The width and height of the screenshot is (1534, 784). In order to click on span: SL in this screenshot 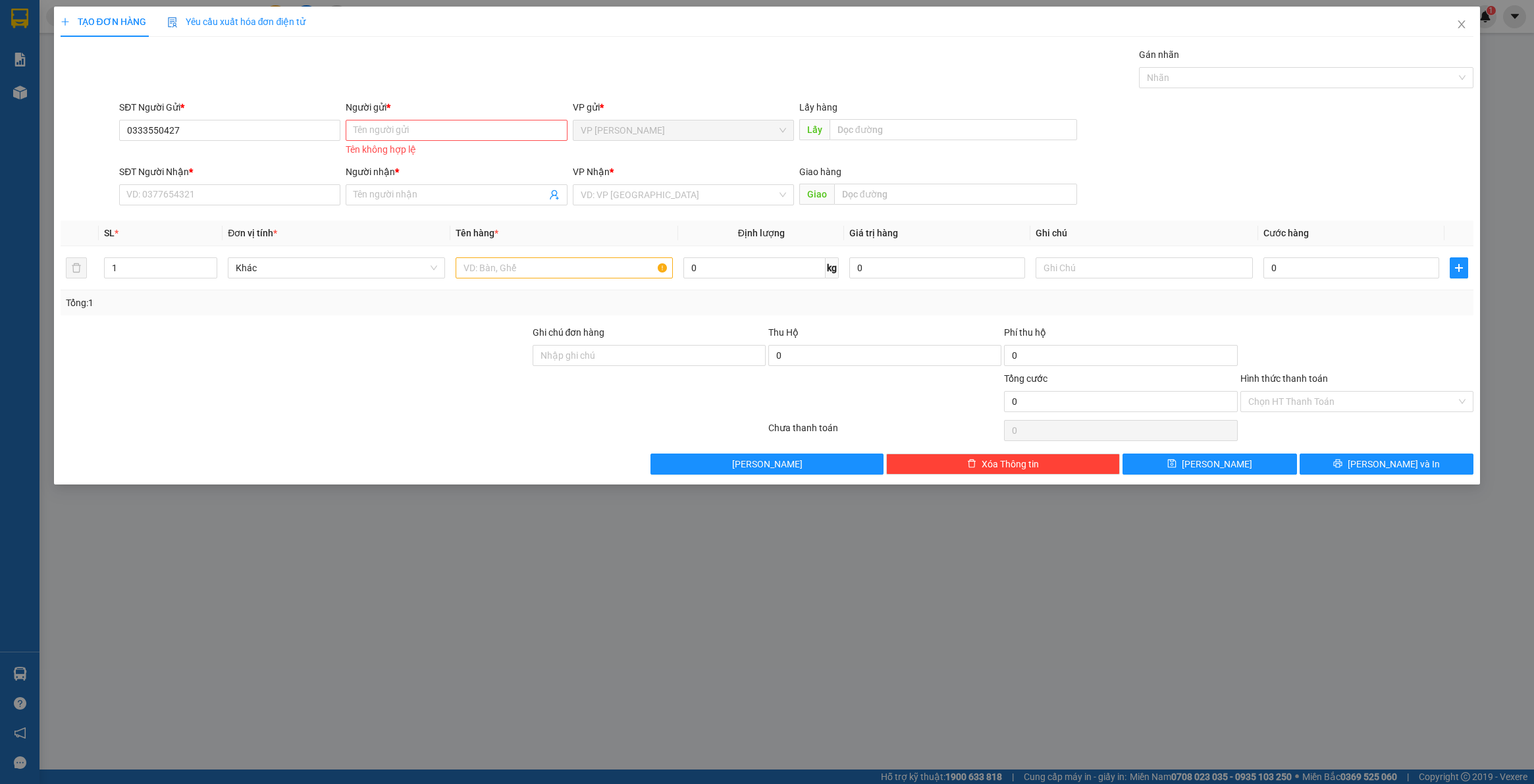, I will do `click(110, 233)`.